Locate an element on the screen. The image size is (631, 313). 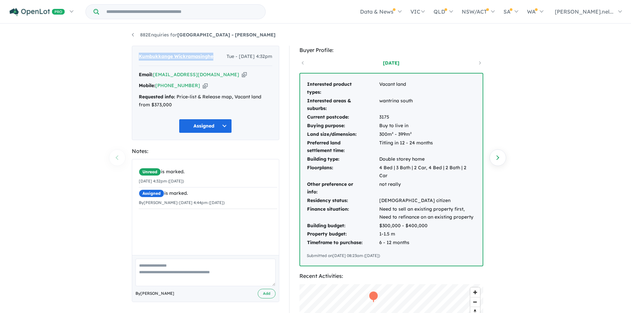
td: Building budget: is located at coordinates (343, 226).